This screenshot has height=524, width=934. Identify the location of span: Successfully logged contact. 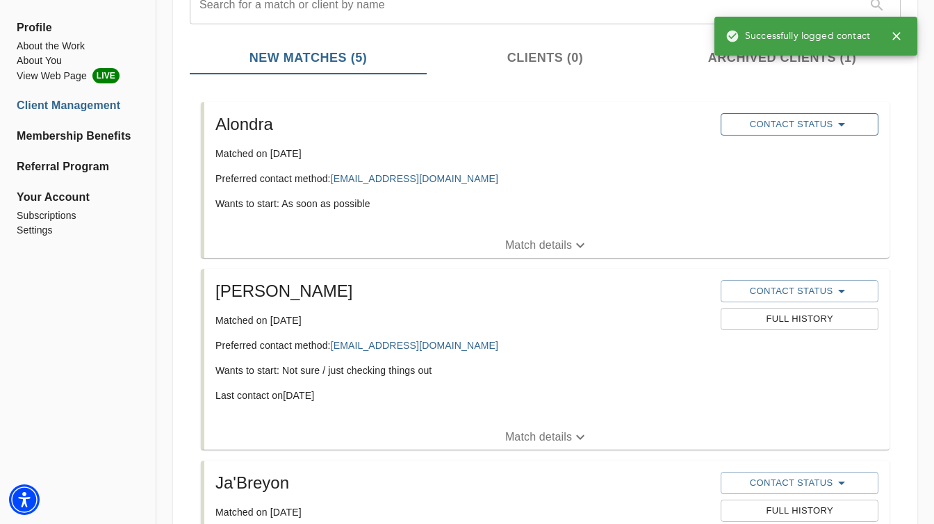
(798, 36).